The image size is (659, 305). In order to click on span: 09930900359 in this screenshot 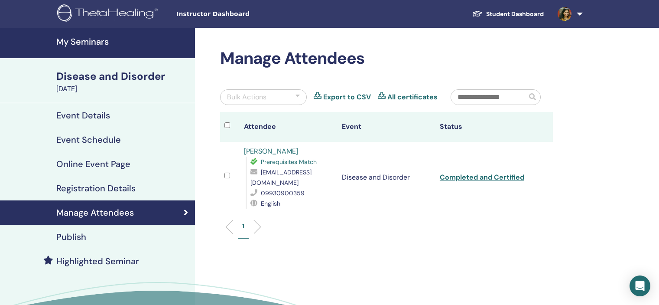, I will do `click(283, 193)`.